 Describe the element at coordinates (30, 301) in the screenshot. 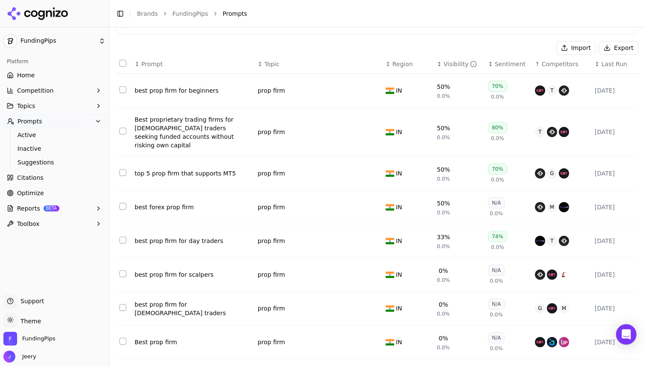

I see `span: Support` at that location.